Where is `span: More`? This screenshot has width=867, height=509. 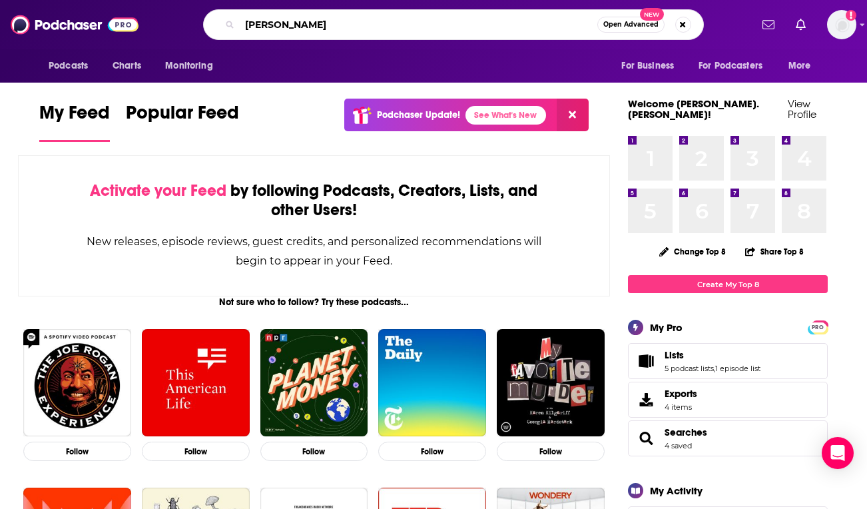
span: More is located at coordinates (800, 66).